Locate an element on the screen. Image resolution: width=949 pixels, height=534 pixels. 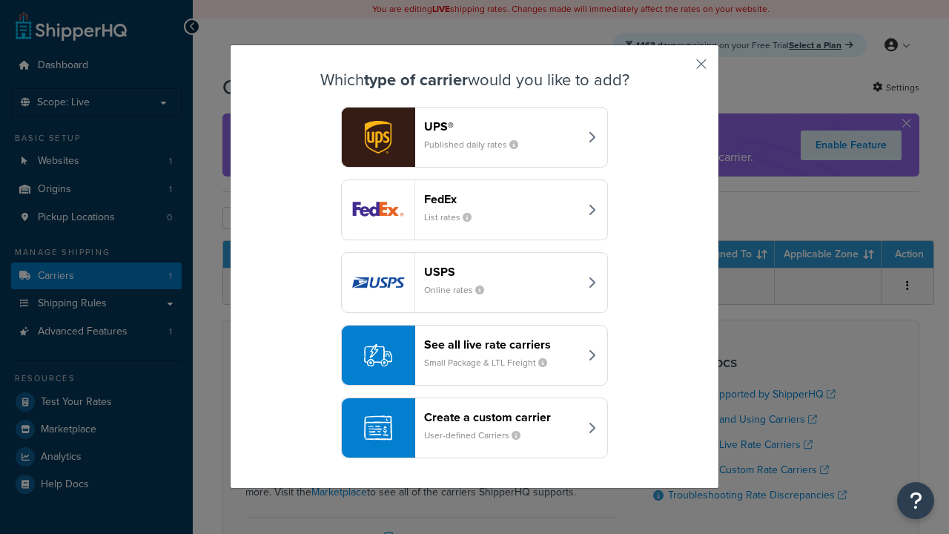
button: Open Resource Center is located at coordinates (916, 500).